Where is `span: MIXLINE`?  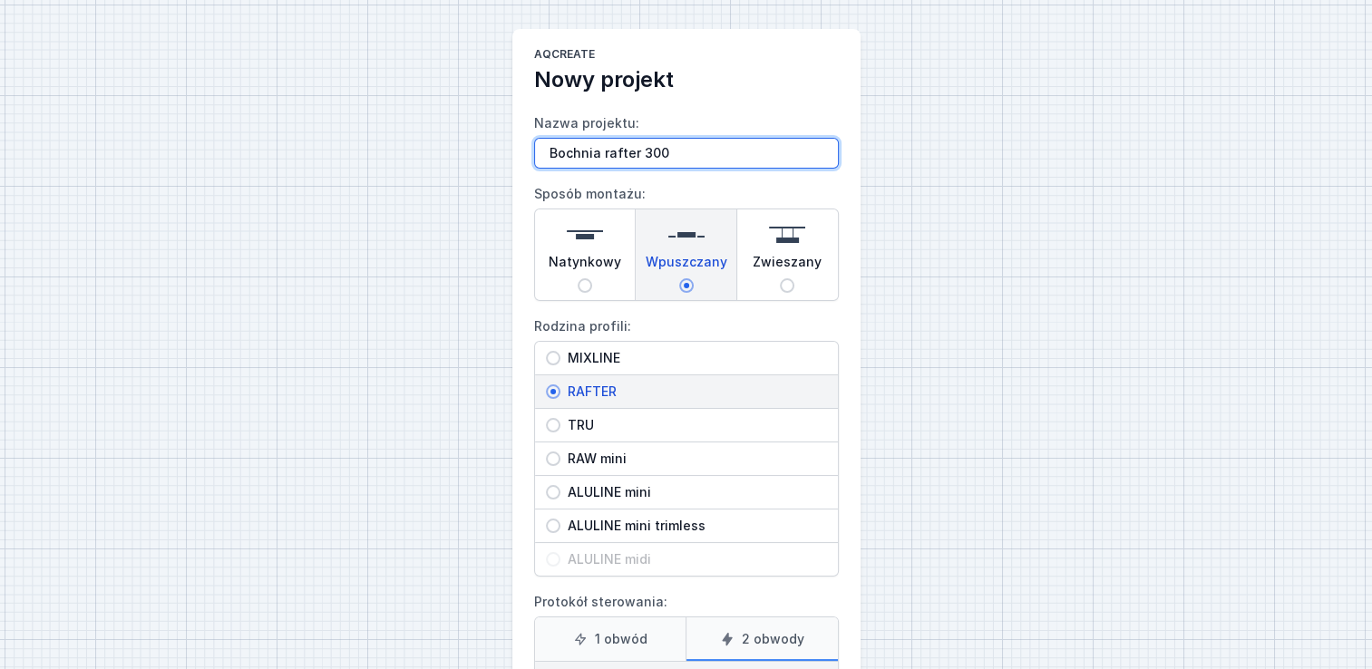 span: MIXLINE is located at coordinates (694, 358).